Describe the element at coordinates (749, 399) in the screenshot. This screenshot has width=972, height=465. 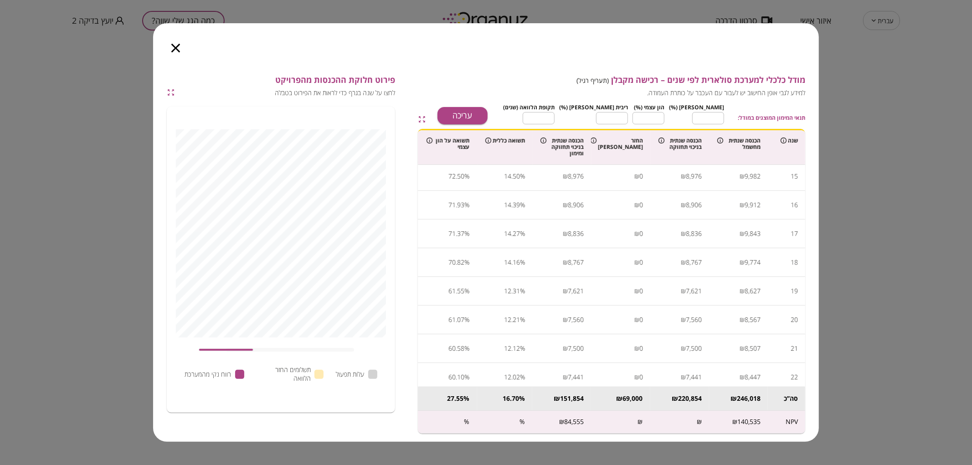
I see `div: 246,018` at that location.